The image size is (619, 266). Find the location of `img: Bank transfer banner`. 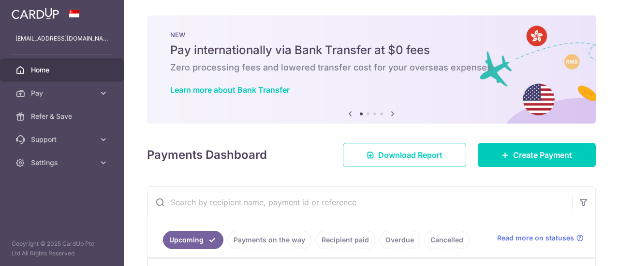

img: Bank transfer banner is located at coordinates (371, 70).